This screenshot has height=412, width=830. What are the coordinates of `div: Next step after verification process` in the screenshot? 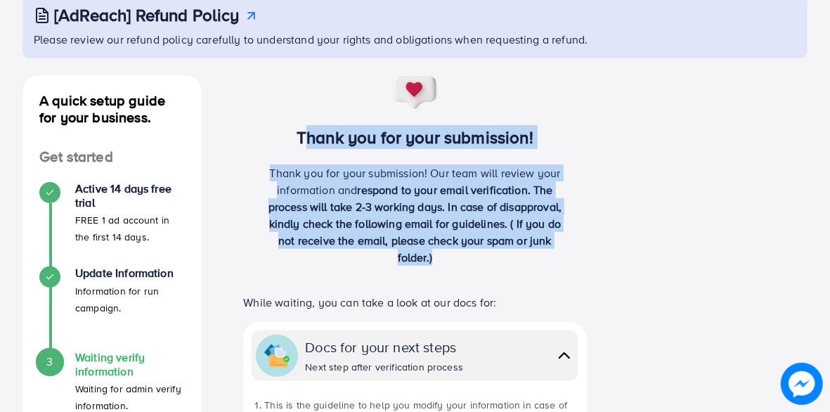 It's located at (384, 367).